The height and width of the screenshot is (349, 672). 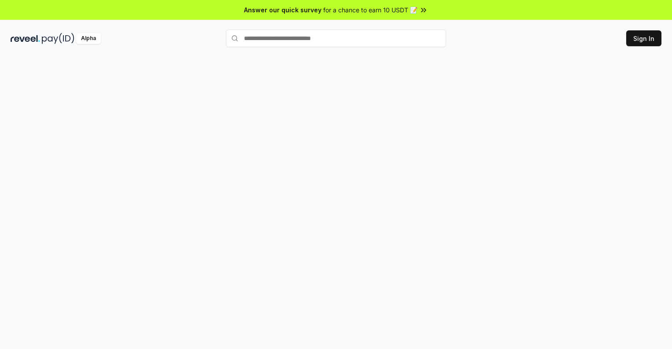 I want to click on button: Sign In, so click(x=644, y=38).